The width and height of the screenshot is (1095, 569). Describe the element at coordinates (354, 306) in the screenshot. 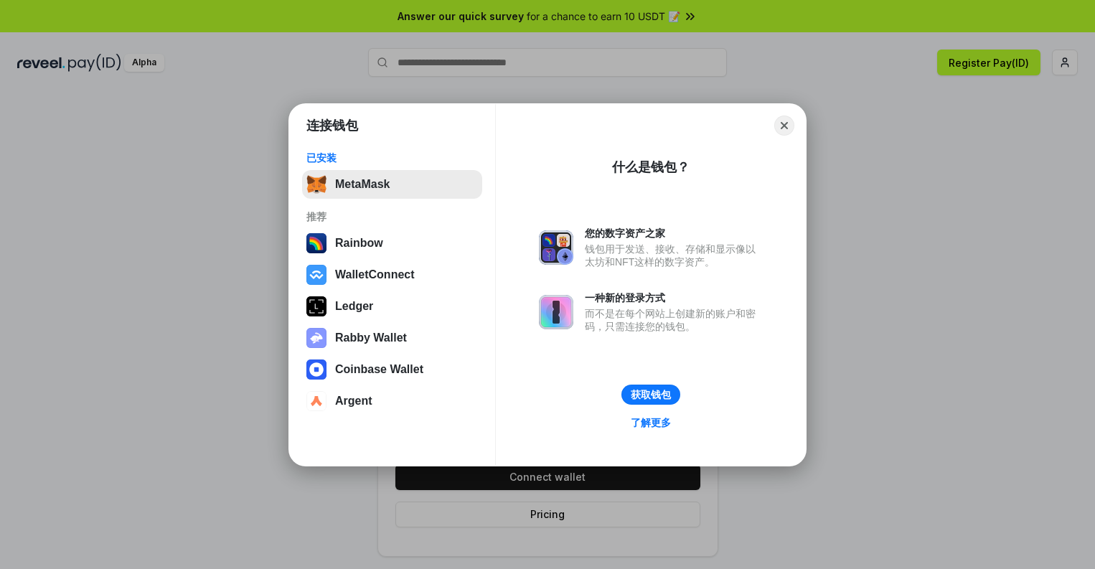

I see `div: Ledger` at that location.